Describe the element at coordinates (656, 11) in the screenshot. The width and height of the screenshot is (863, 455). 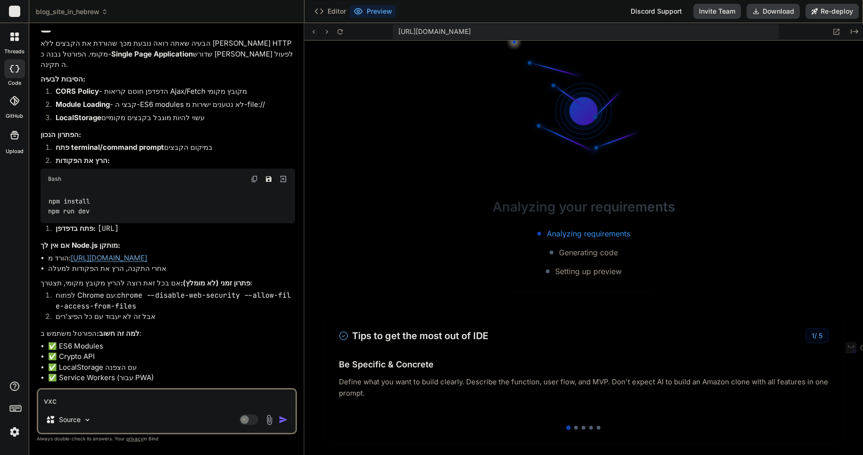
I see `div: Discord Support` at that location.